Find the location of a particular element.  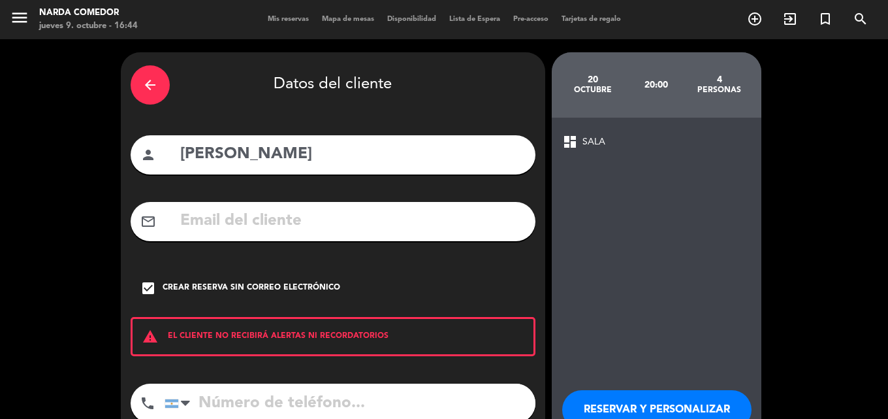

span: Pre-acceso is located at coordinates (531, 19).